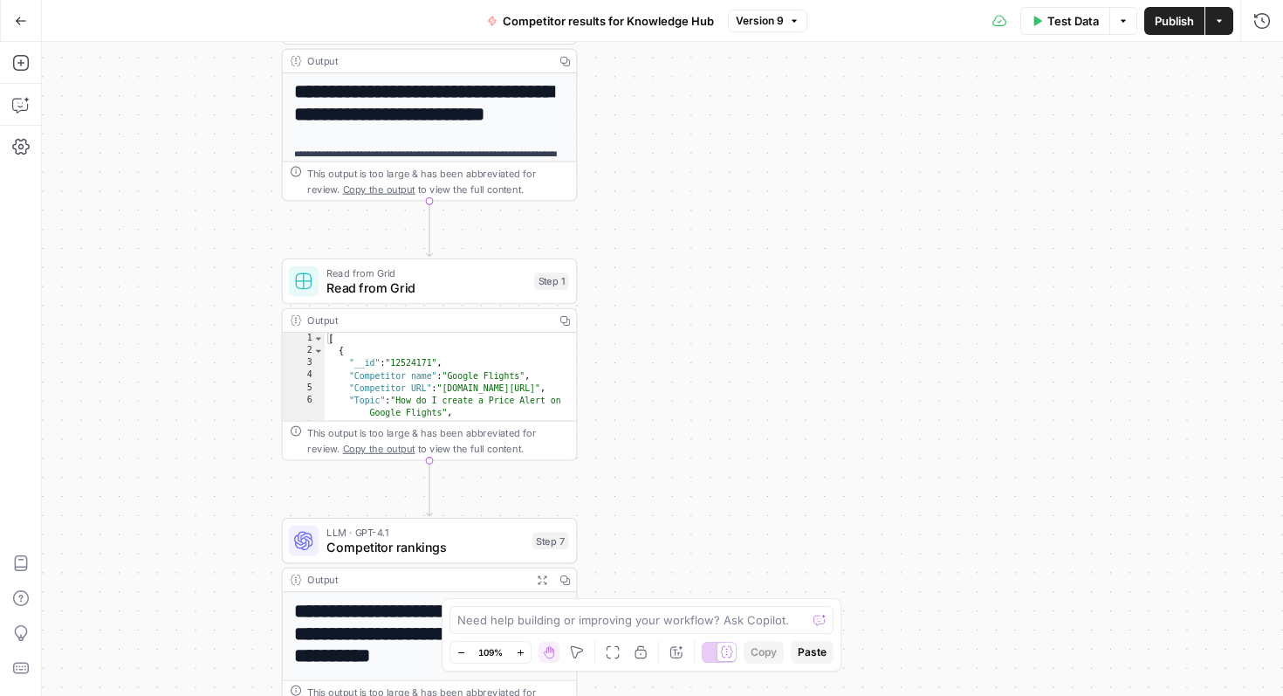 The height and width of the screenshot is (696, 1283). Describe the element at coordinates (425, 532) in the screenshot. I see `span: LLM · GPT-4.1` at that location.